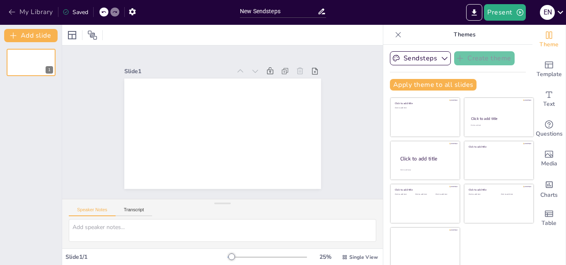 This screenshot has height=265, width=566. Describe the element at coordinates (426, 170) in the screenshot. I see `div: Click to add body` at that location.